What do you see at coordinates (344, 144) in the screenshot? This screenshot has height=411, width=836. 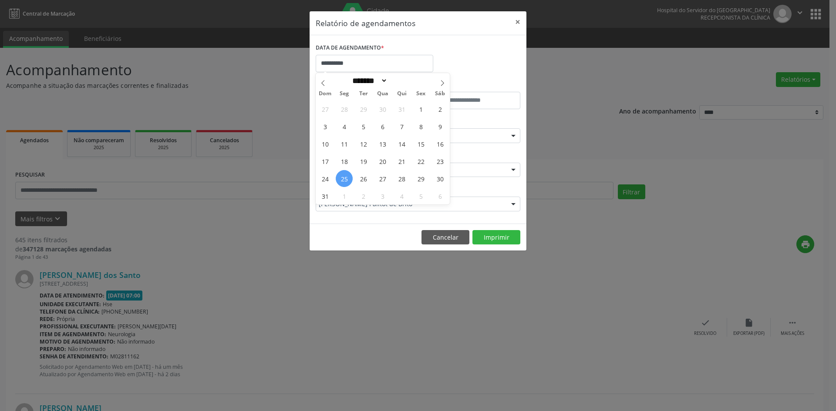 I see `span: Agosto 11, 2025` at bounding box center [344, 144].